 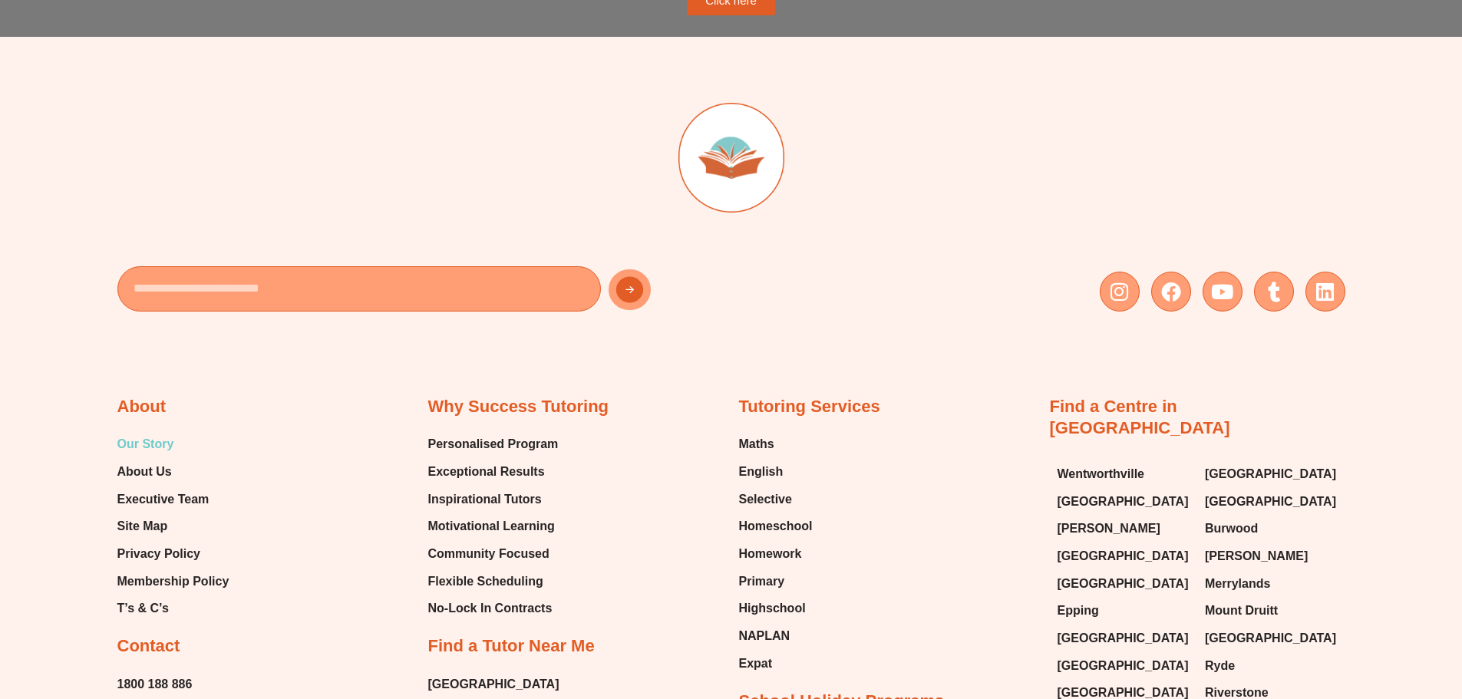 What do you see at coordinates (764, 636) in the screenshot?
I see `span: NAPLAN` at bounding box center [764, 636].